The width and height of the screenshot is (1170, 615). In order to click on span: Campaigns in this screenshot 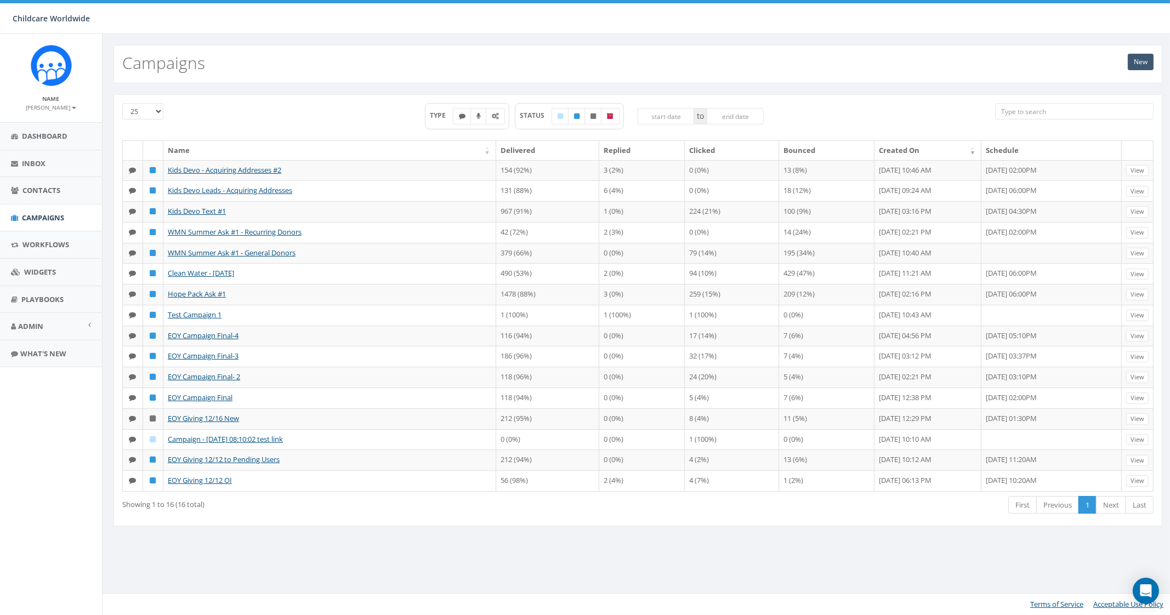, I will do `click(43, 218)`.